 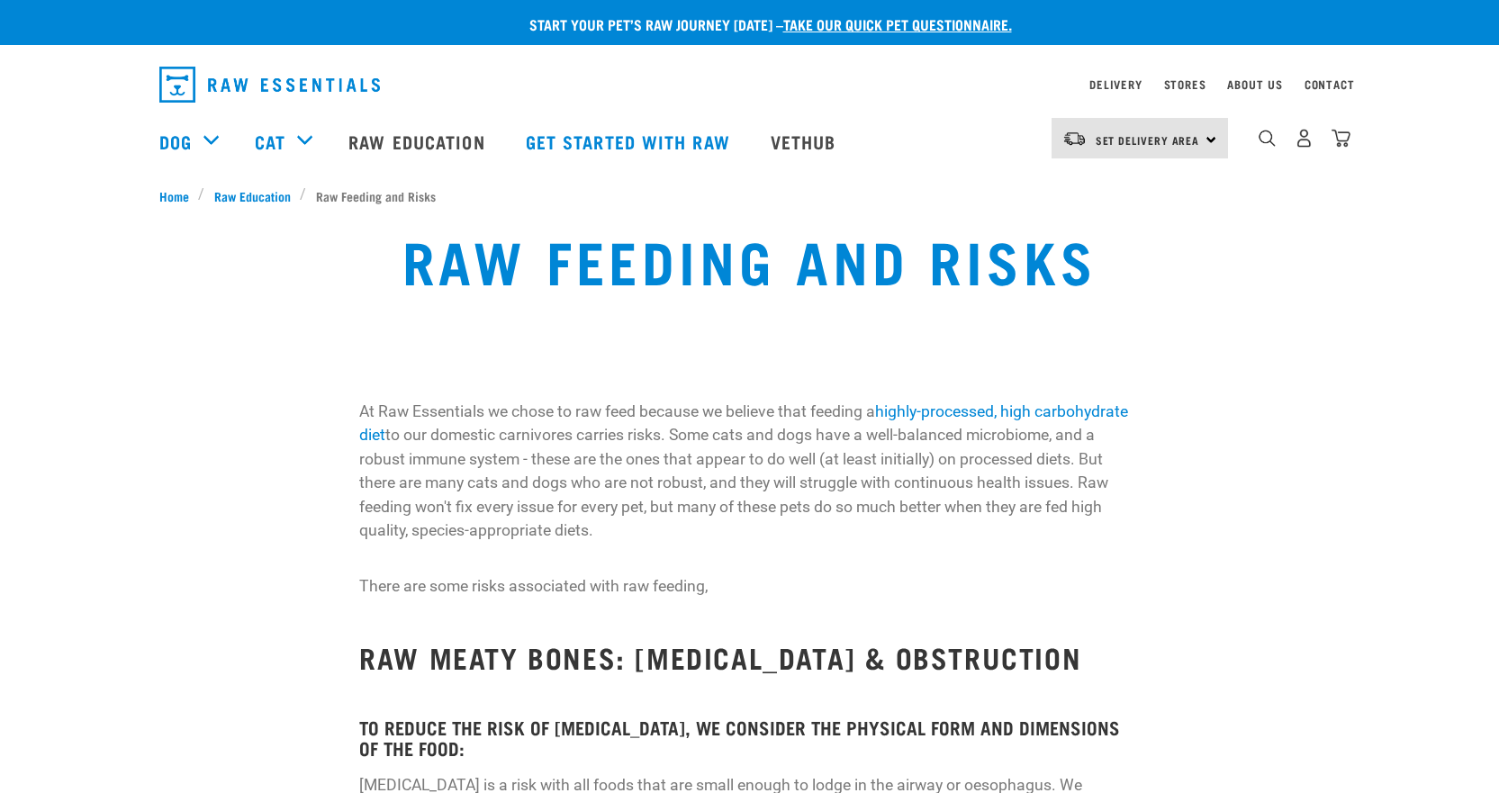 I want to click on a: Contact, so click(x=1329, y=84).